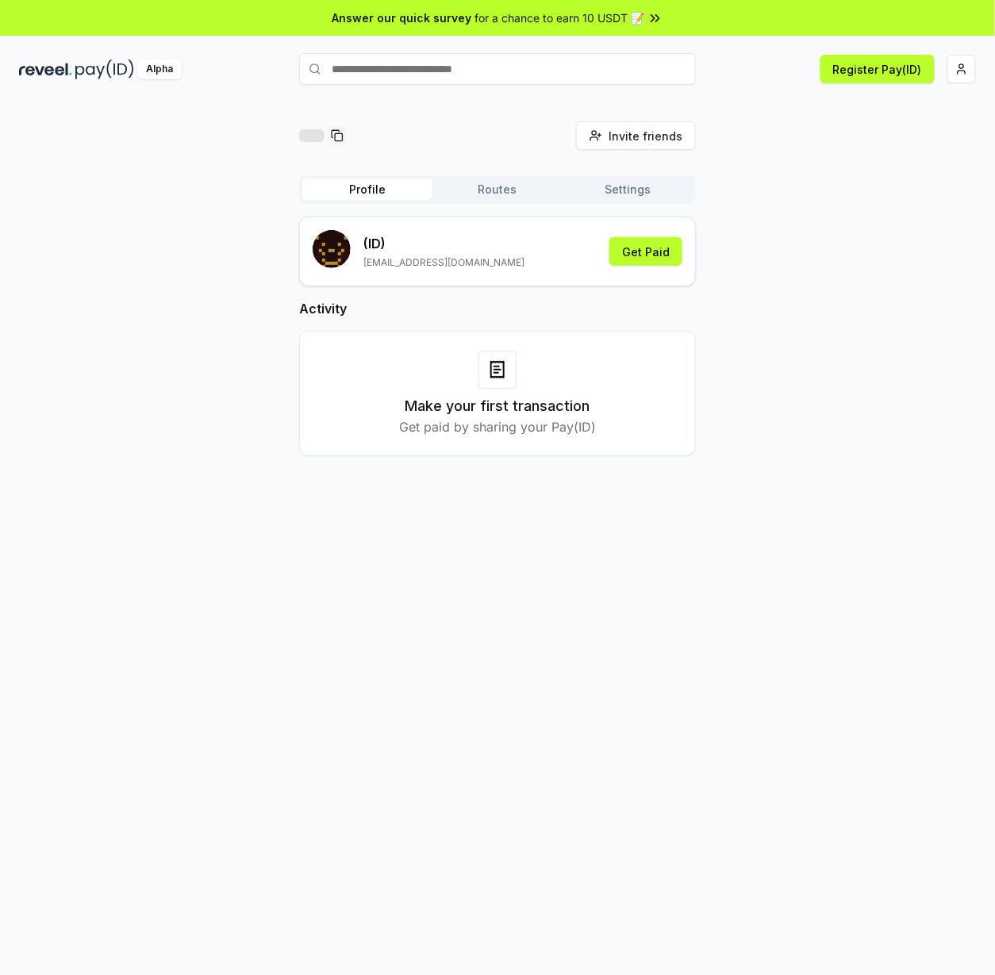  Describe the element at coordinates (444, 244) in the screenshot. I see `p: (ID)` at that location.